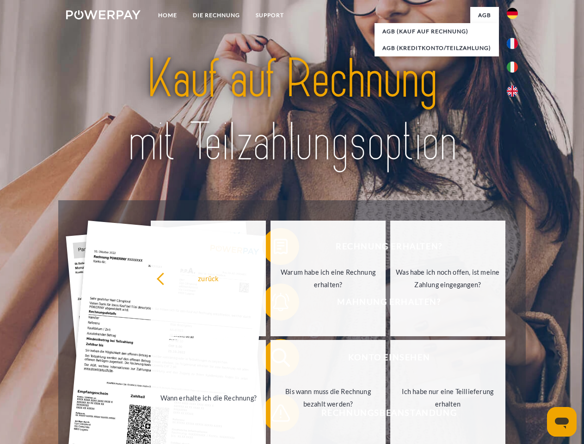 The height and width of the screenshot is (444, 584). I want to click on img: fr, so click(512, 43).